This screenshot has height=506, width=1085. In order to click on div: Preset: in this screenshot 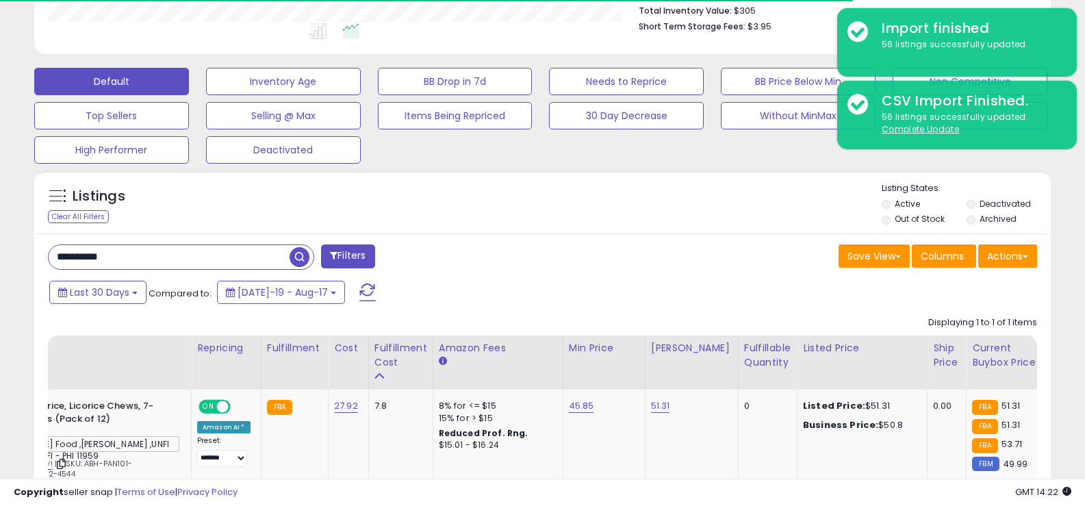, I will do `click(224, 451)`.